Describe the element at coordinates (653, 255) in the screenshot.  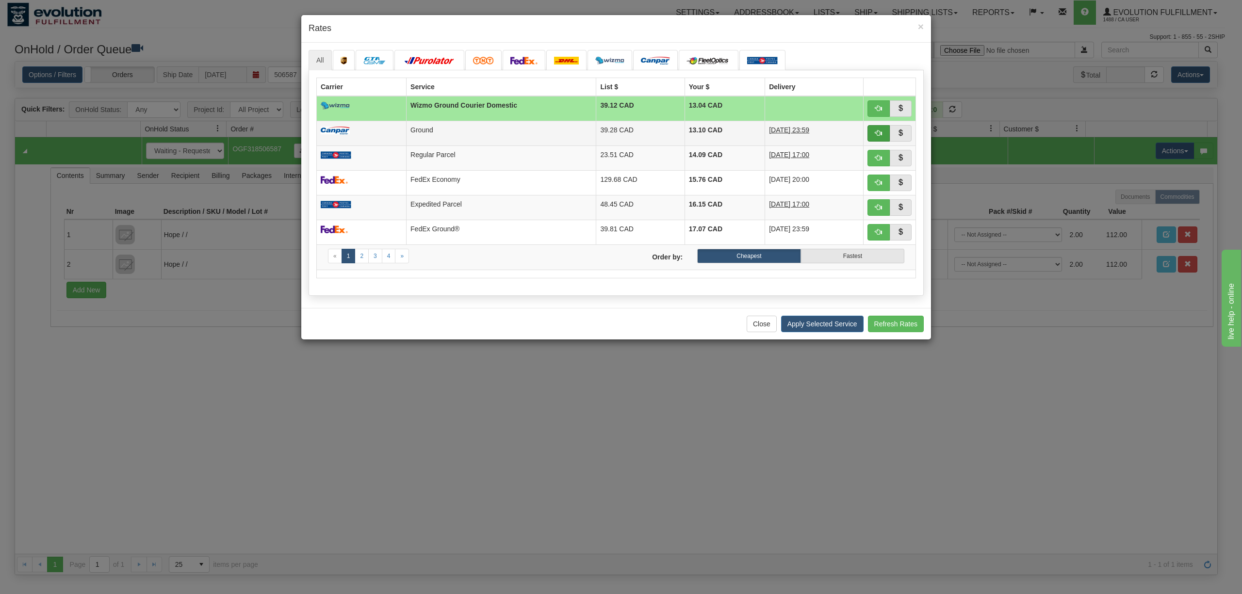
I see `label: Order by:` at that location.